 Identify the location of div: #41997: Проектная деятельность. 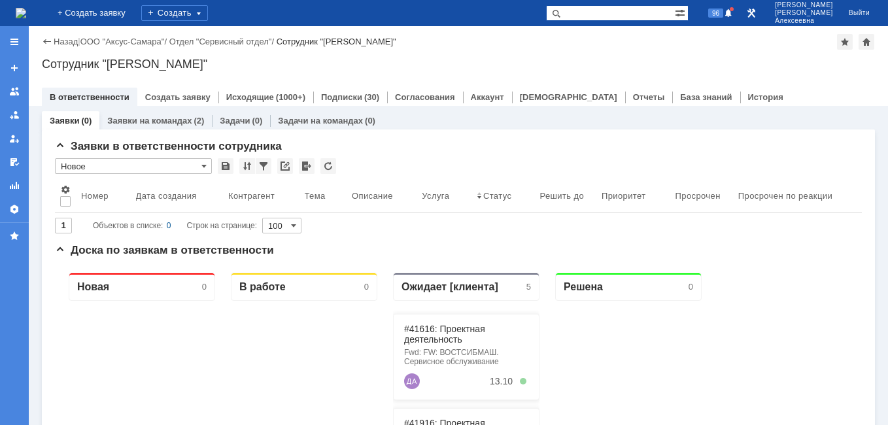
(411, 251).